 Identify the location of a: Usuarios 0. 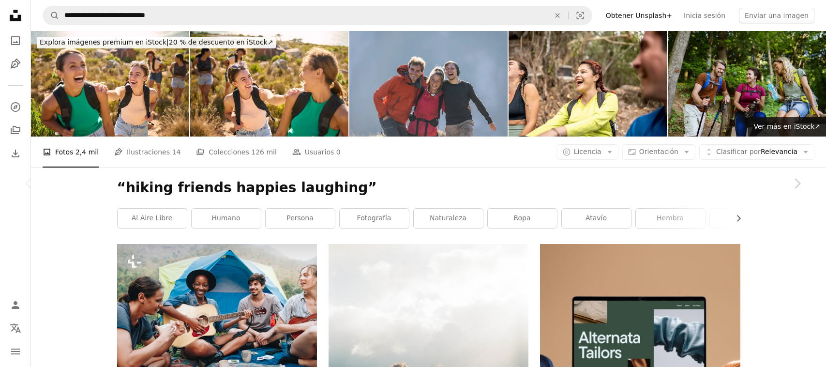
(316, 152).